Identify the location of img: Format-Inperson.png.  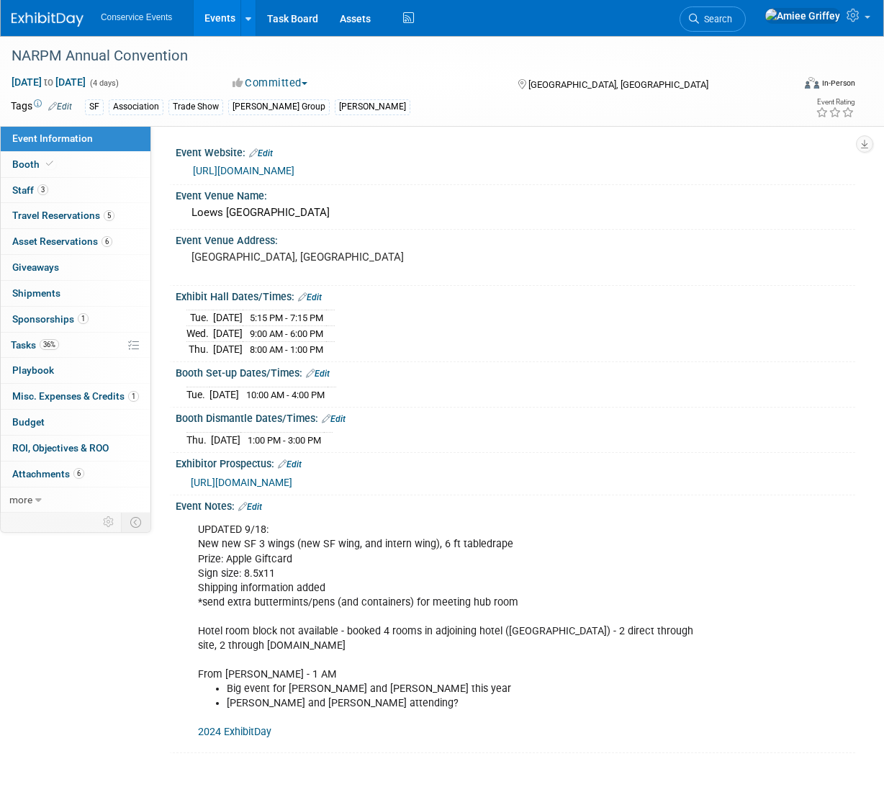
(812, 83).